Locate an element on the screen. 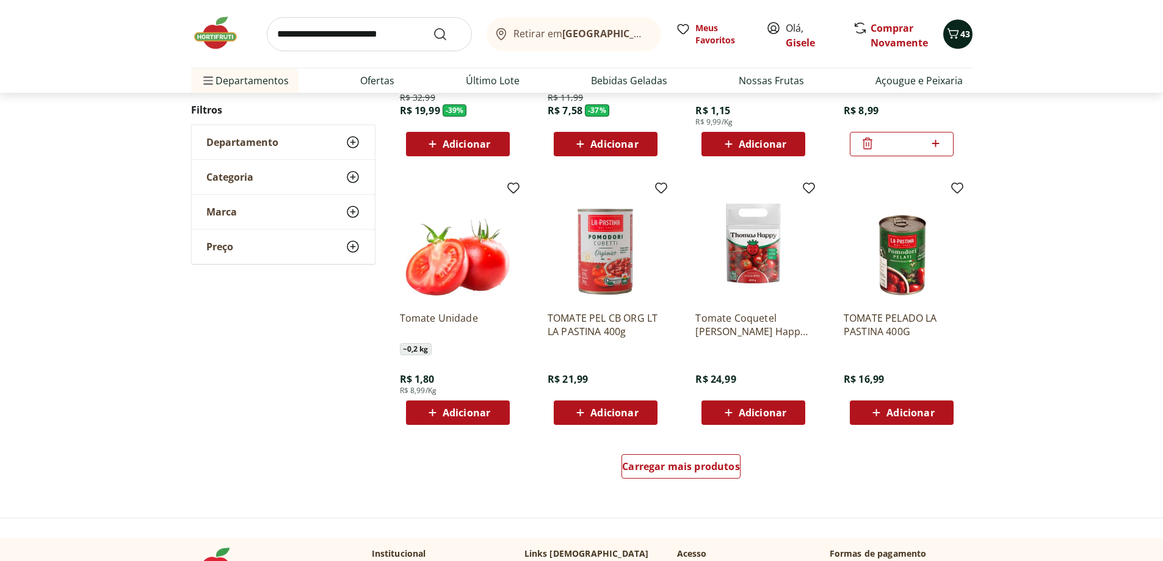 Image resolution: width=1163 pixels, height=561 pixels. img: Tomate Unidade is located at coordinates (458, 244).